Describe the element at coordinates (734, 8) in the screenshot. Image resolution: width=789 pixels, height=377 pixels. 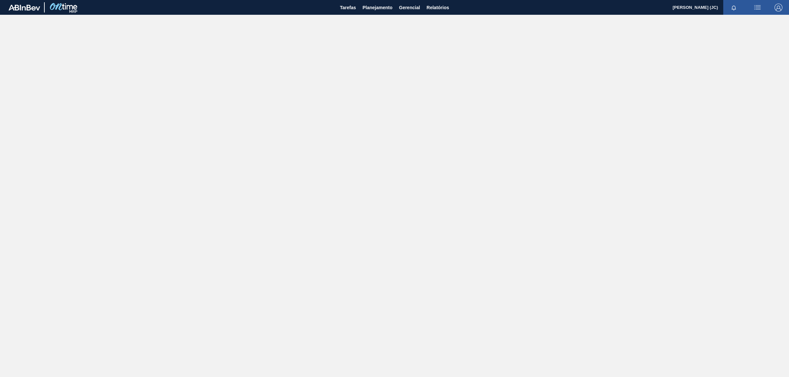
I see `button: Notificações` at that location.